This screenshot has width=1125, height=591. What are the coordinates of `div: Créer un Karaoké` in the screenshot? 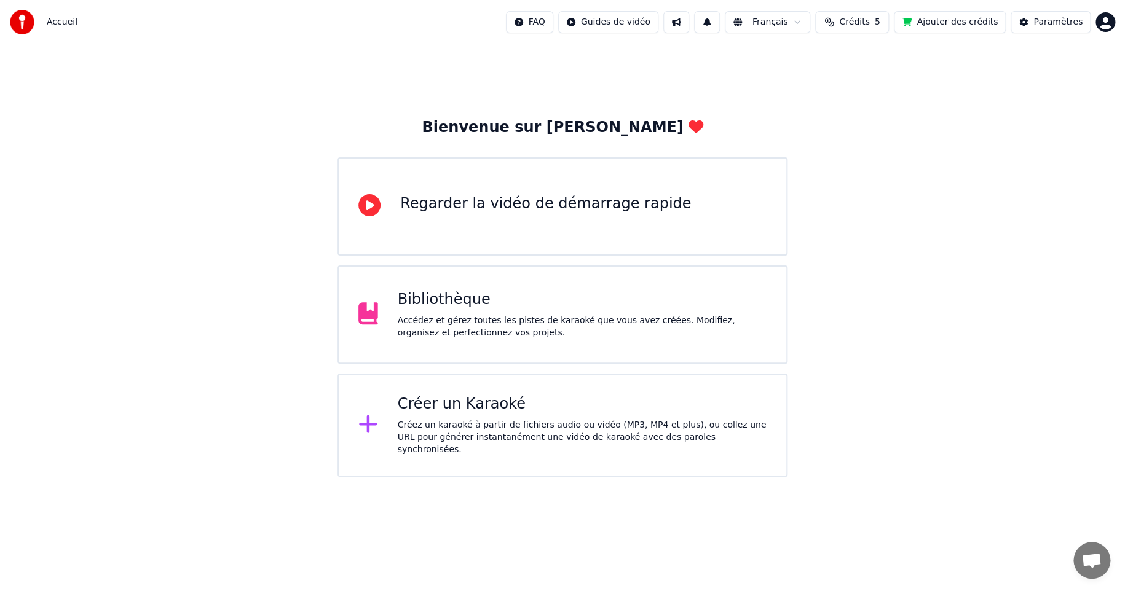 It's located at (582, 404).